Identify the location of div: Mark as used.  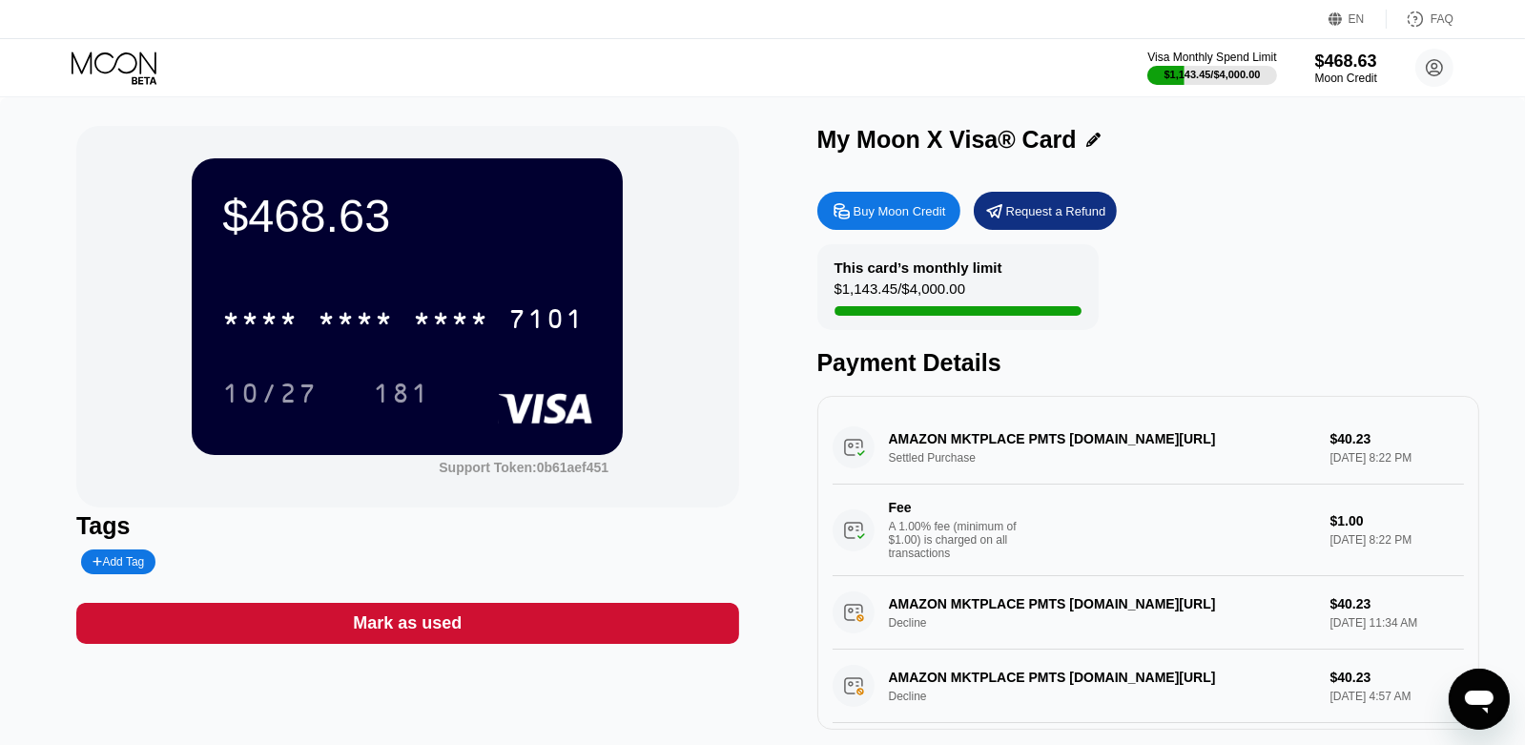
(407, 623).